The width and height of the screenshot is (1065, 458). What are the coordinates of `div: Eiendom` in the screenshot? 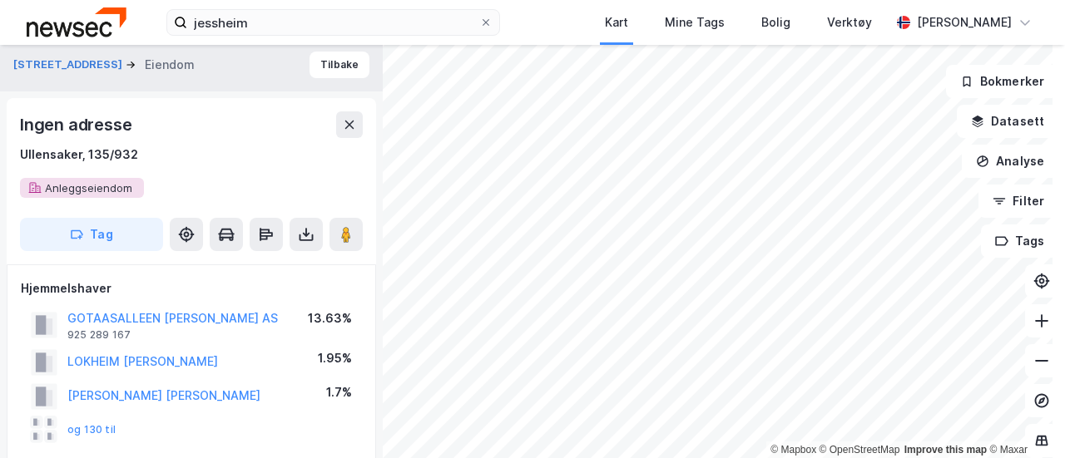 It's located at (170, 65).